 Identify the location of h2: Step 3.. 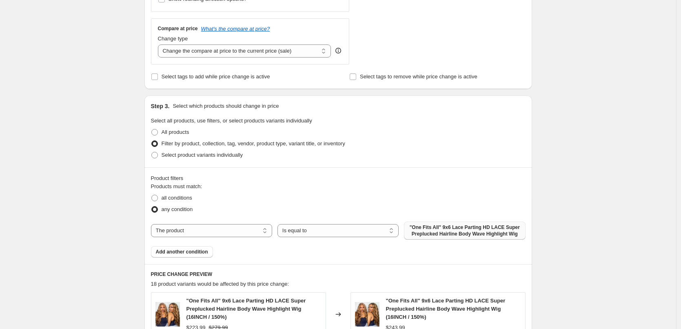
(160, 106).